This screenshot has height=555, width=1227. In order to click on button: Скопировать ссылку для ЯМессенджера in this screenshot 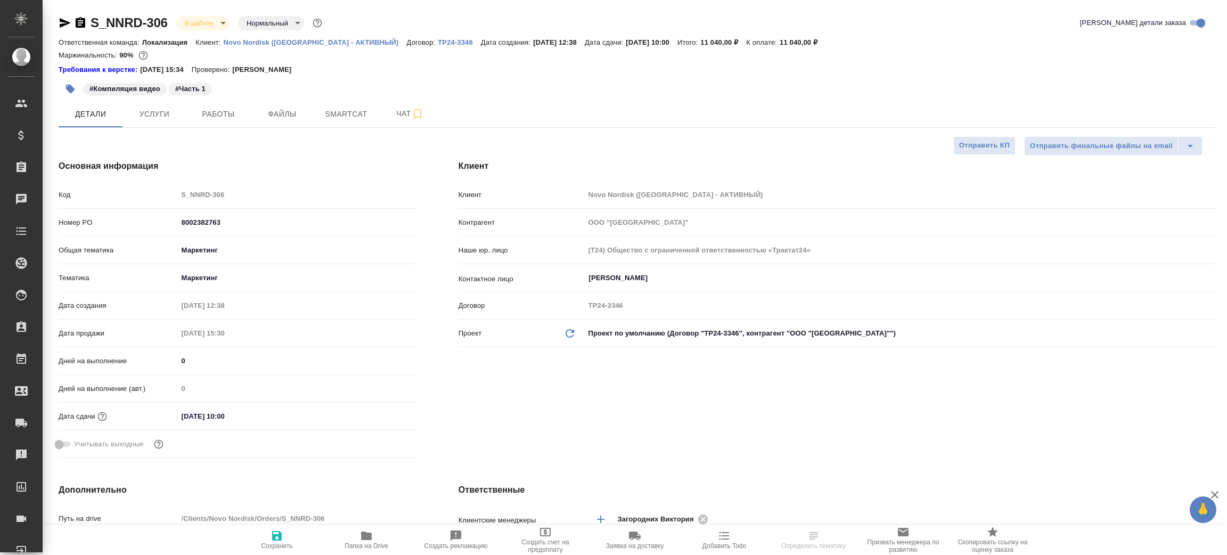, I will do `click(65, 23)`.